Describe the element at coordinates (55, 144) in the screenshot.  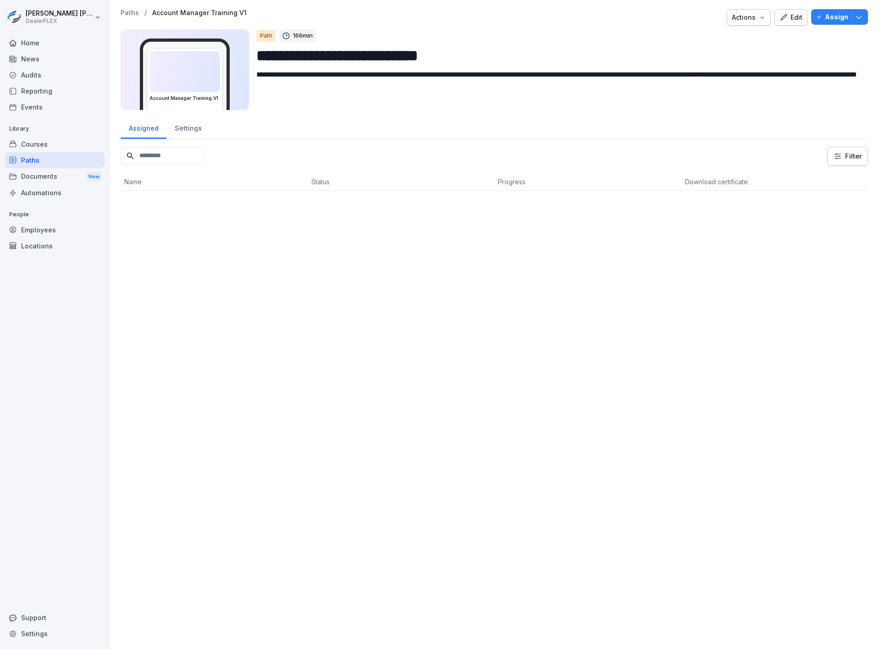
I see `a: Courses` at that location.